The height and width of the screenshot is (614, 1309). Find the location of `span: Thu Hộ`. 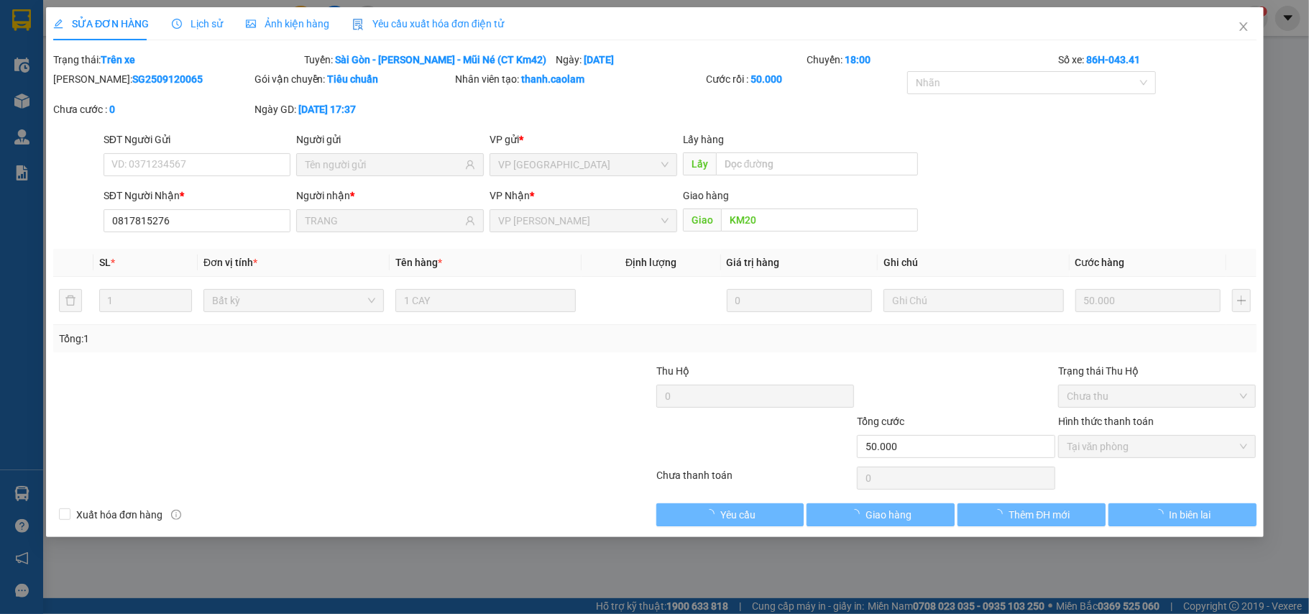

span: Thu Hộ is located at coordinates (672, 371).